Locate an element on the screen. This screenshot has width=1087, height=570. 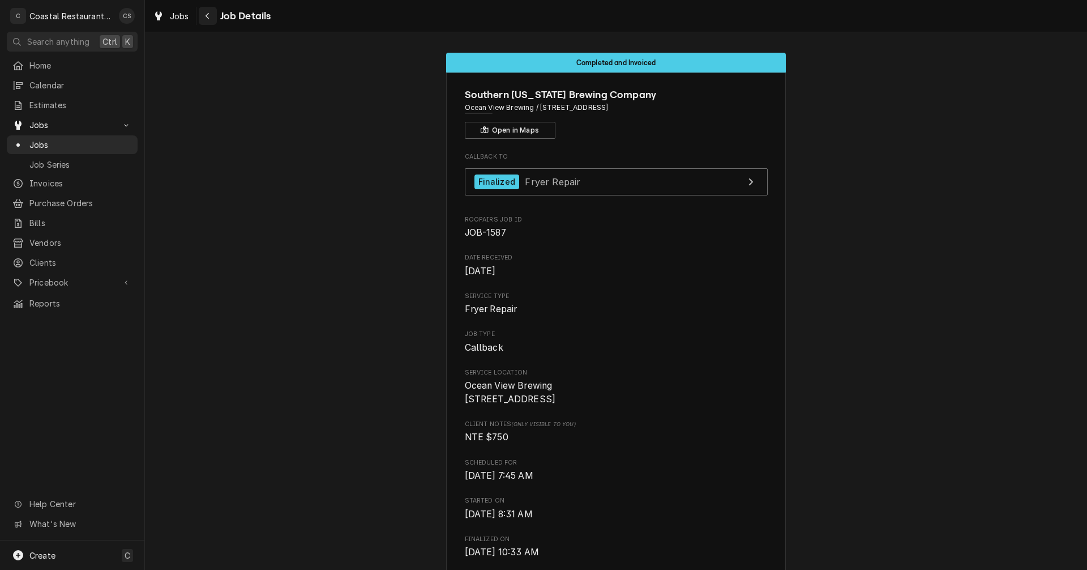
div: Client Information is located at coordinates (616, 113).